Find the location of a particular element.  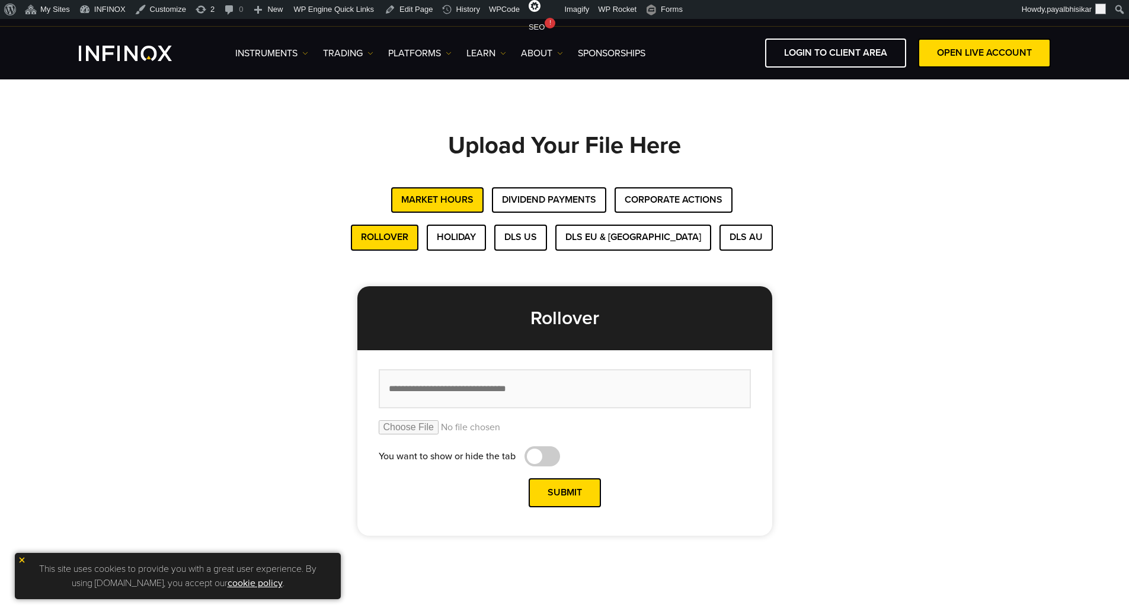

a: LOGIN TO CLIENT AREA is located at coordinates (836, 53).